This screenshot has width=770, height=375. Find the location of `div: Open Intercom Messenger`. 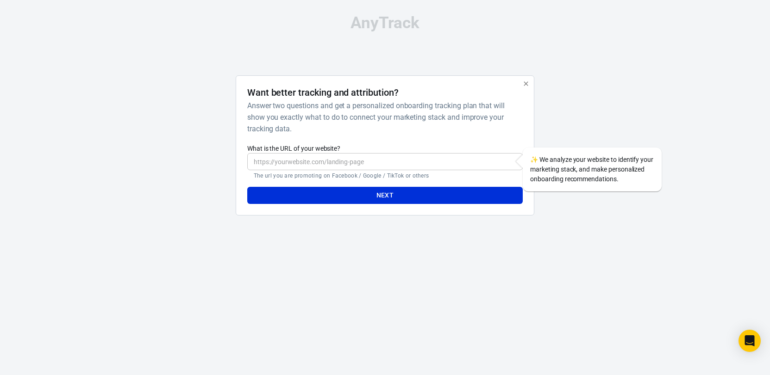

div: Open Intercom Messenger is located at coordinates (749, 341).